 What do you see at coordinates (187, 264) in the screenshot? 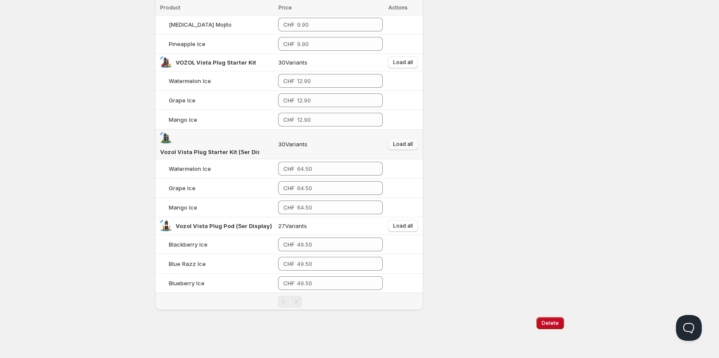
I see `div: Blue Razz Ice` at bounding box center [187, 264].